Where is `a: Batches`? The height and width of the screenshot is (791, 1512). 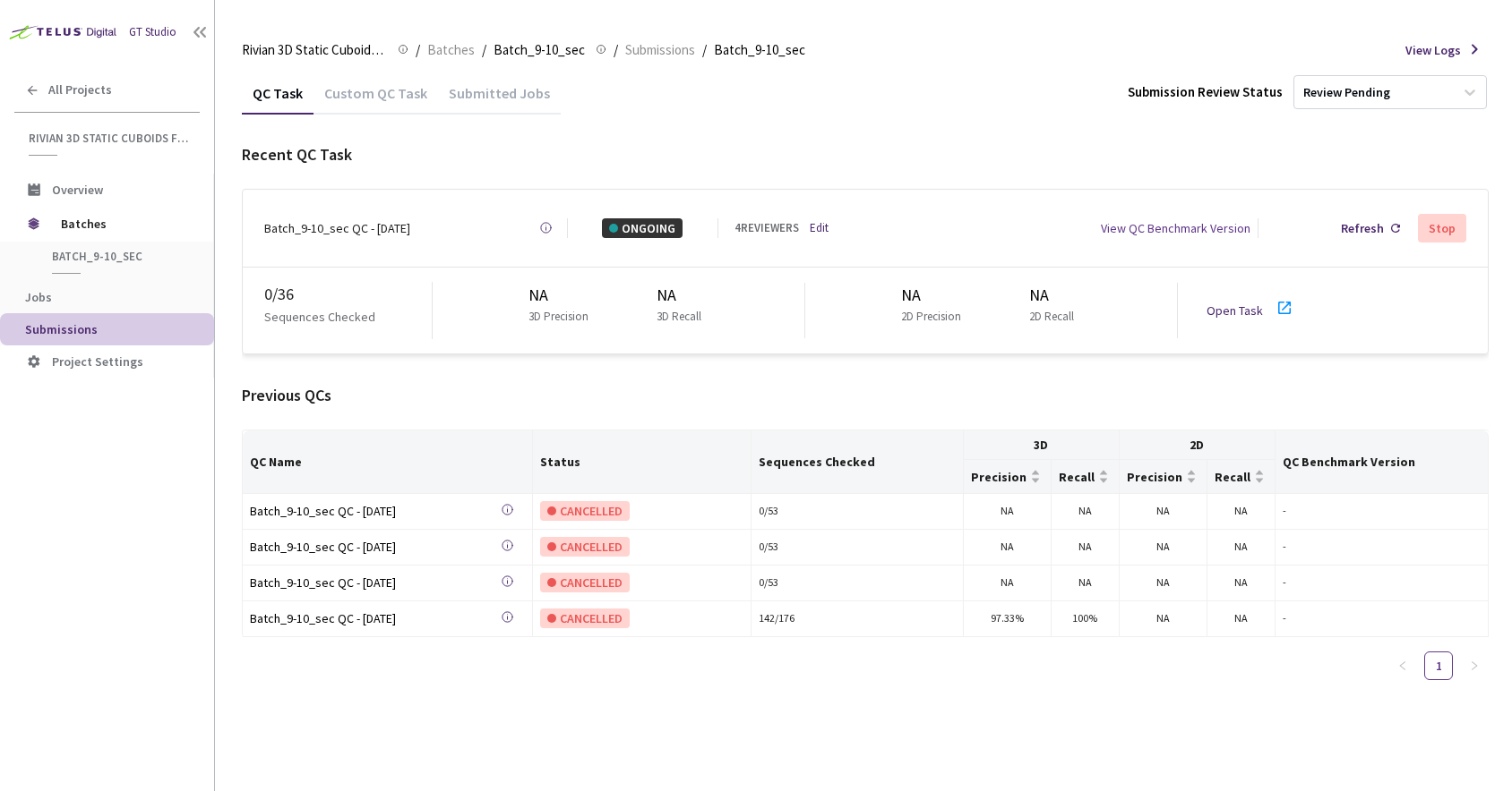
a: Batches is located at coordinates (451, 49).